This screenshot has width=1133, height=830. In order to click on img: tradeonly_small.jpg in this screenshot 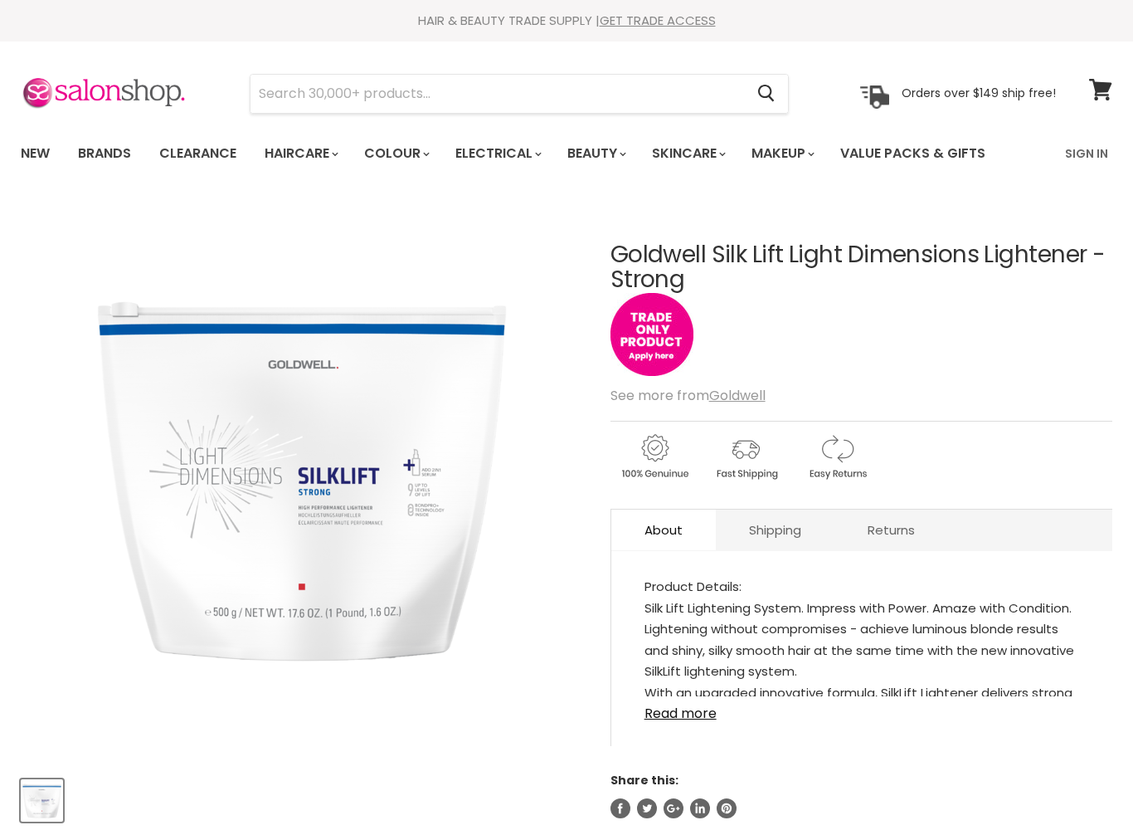, I will do `click(652, 334)`.